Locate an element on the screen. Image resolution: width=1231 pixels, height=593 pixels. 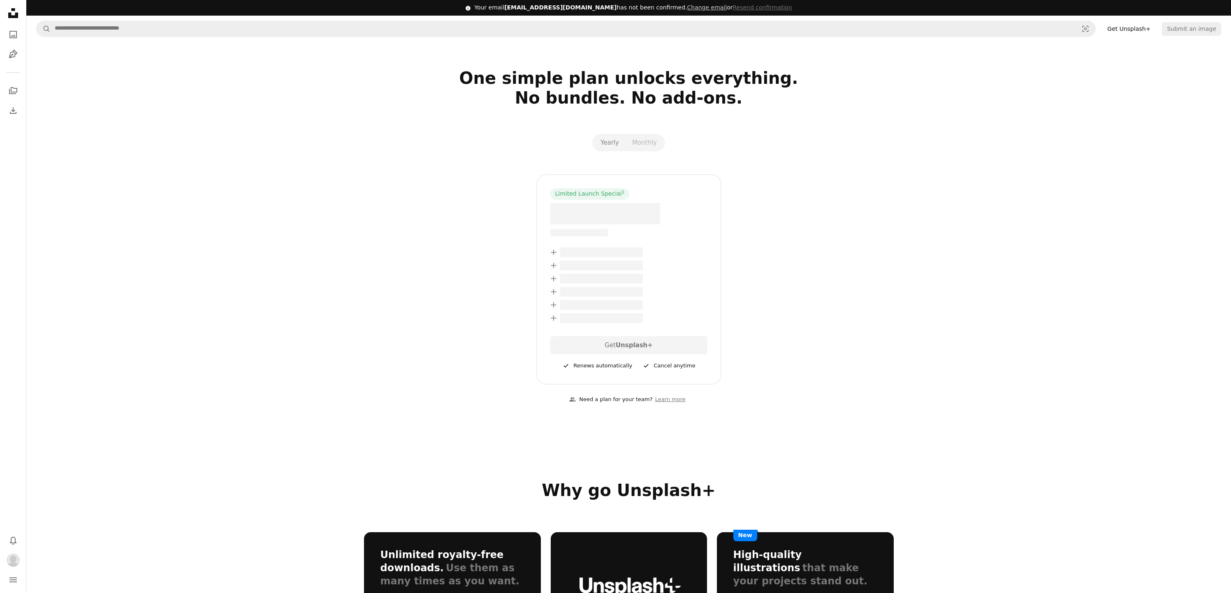
span: Use them as many times as you want. is located at coordinates (450, 575).